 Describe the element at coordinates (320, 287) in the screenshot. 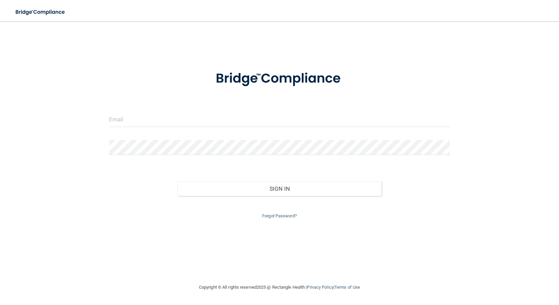

I see `a: Privacy Policy` at that location.